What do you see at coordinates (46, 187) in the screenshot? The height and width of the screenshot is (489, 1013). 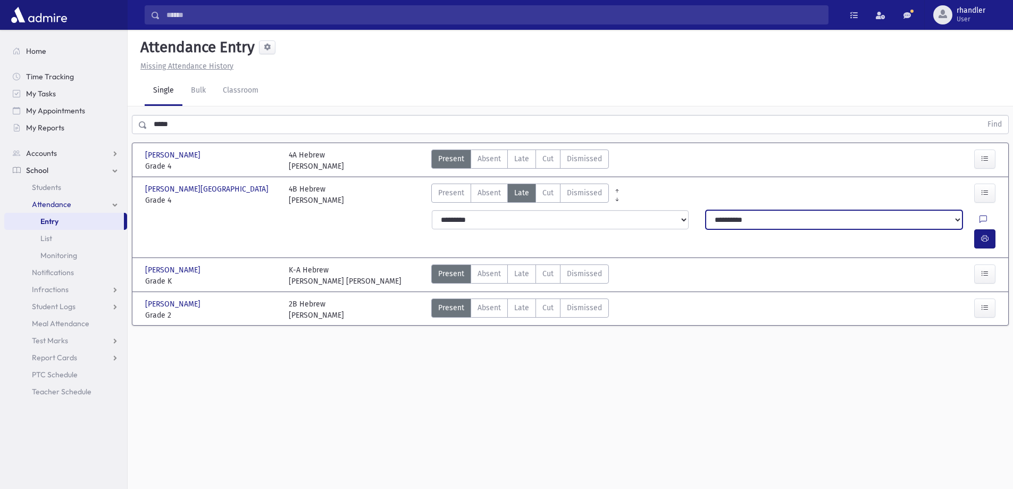 I see `span: Students` at bounding box center [46, 187].